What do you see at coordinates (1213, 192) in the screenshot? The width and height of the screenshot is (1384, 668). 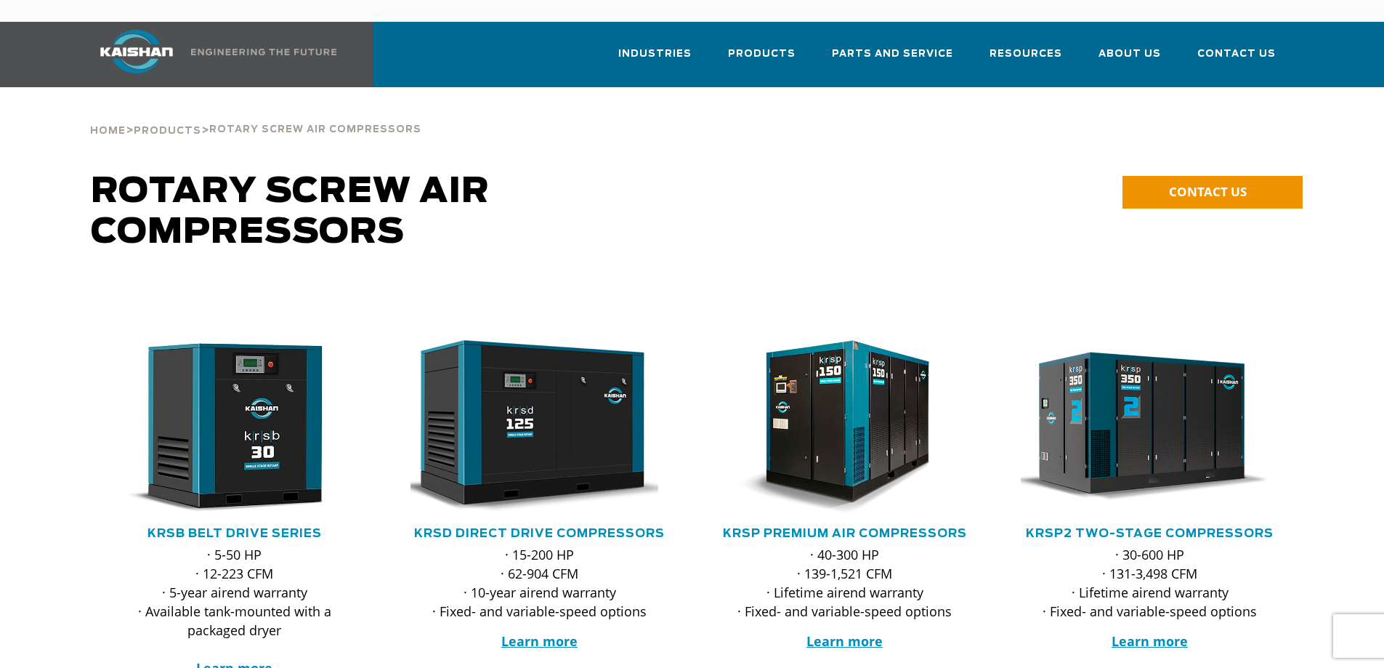 I see `a: CONTACT US` at bounding box center [1213, 192].